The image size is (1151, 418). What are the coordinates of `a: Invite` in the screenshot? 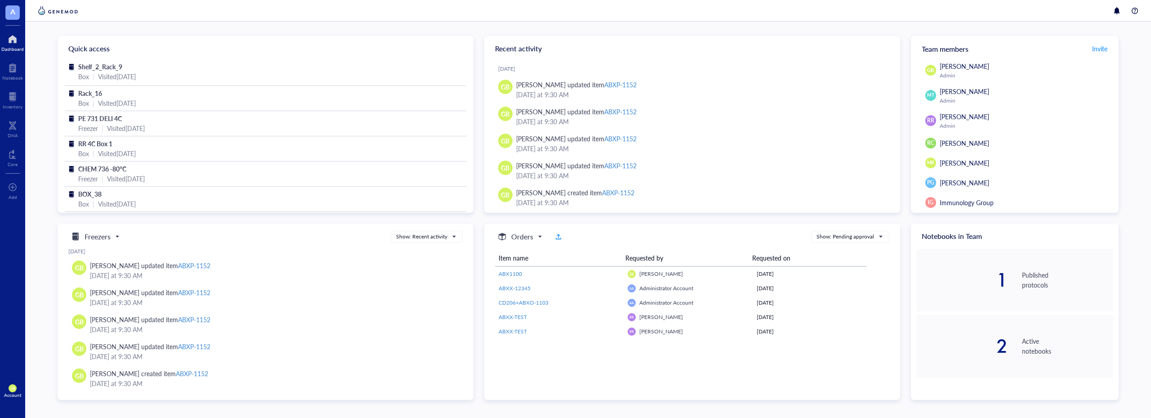 It's located at (1100, 49).